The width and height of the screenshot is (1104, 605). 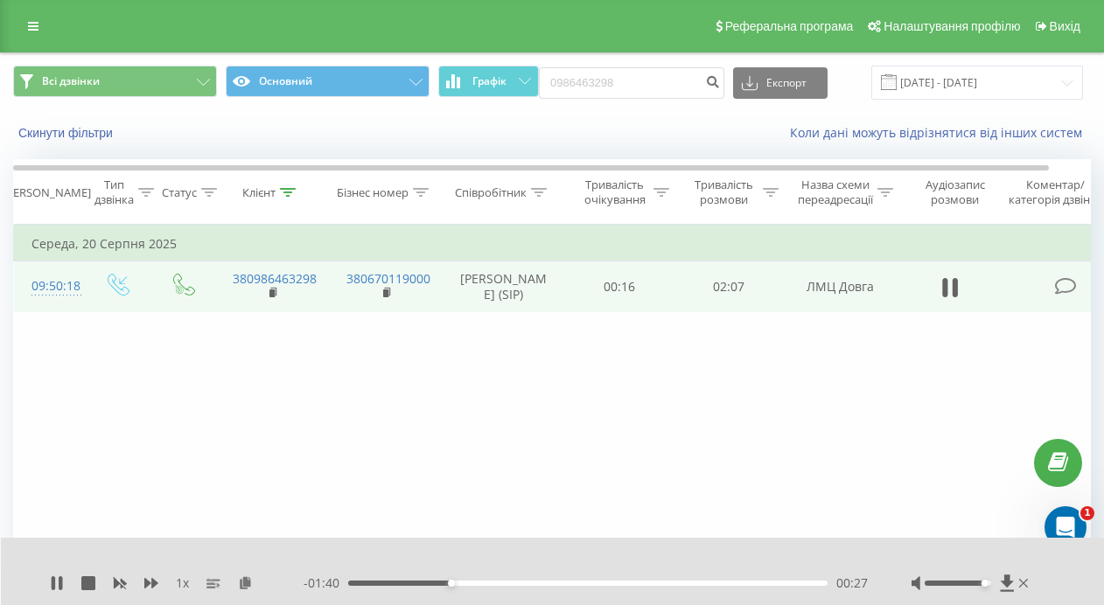 What do you see at coordinates (835, 192) in the screenshot?
I see `div: Назва схеми переадресації` at bounding box center [835, 192].